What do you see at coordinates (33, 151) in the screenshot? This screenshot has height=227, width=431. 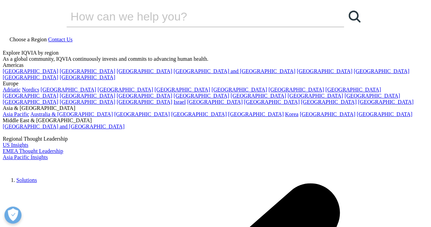 I see `span: EMEA Thought Leadership` at bounding box center [33, 151].